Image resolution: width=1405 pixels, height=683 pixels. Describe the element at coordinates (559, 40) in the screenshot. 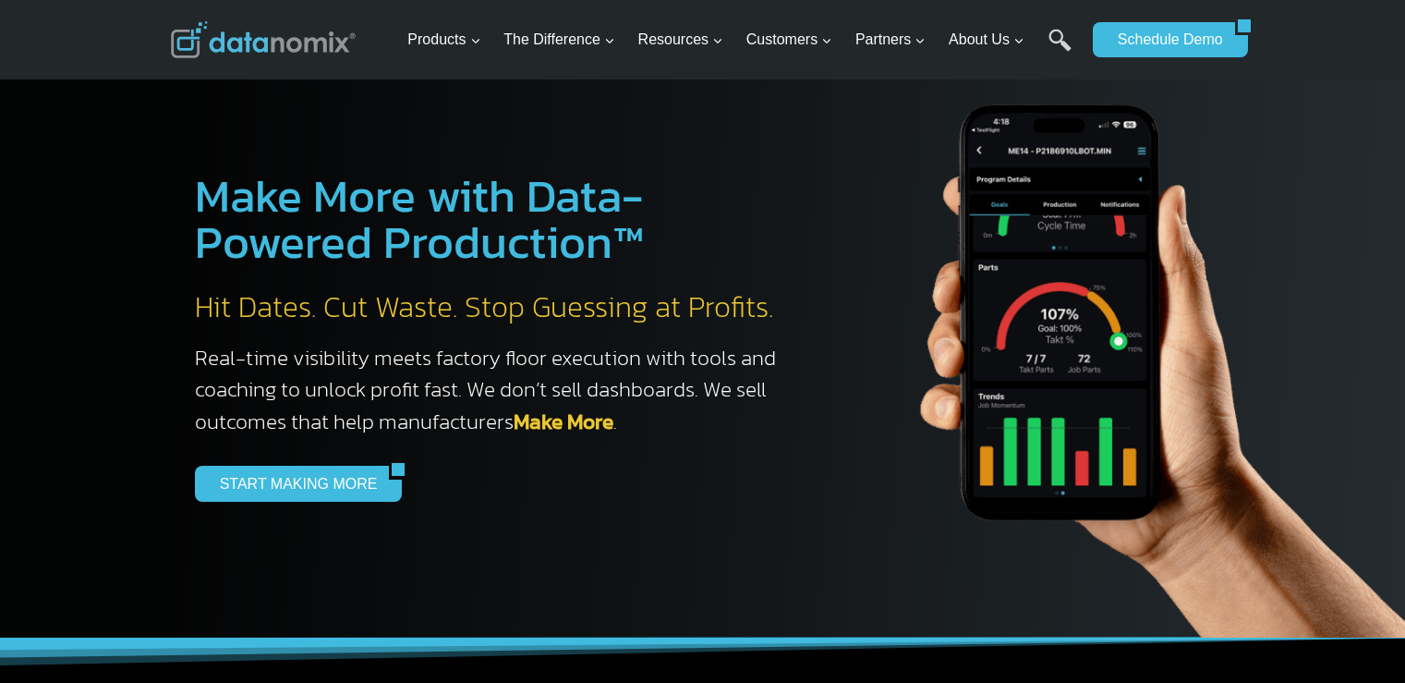

I see `span: The Difference` at that location.